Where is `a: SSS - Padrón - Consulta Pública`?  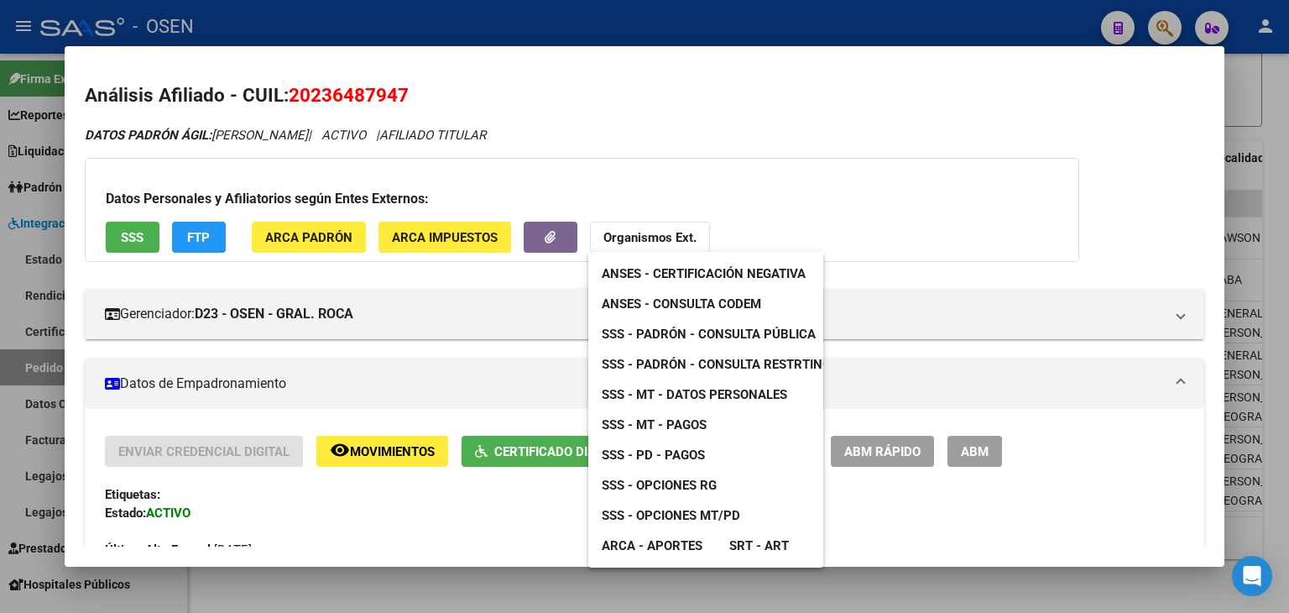 a: SSS - Padrón - Consulta Pública is located at coordinates (708, 334).